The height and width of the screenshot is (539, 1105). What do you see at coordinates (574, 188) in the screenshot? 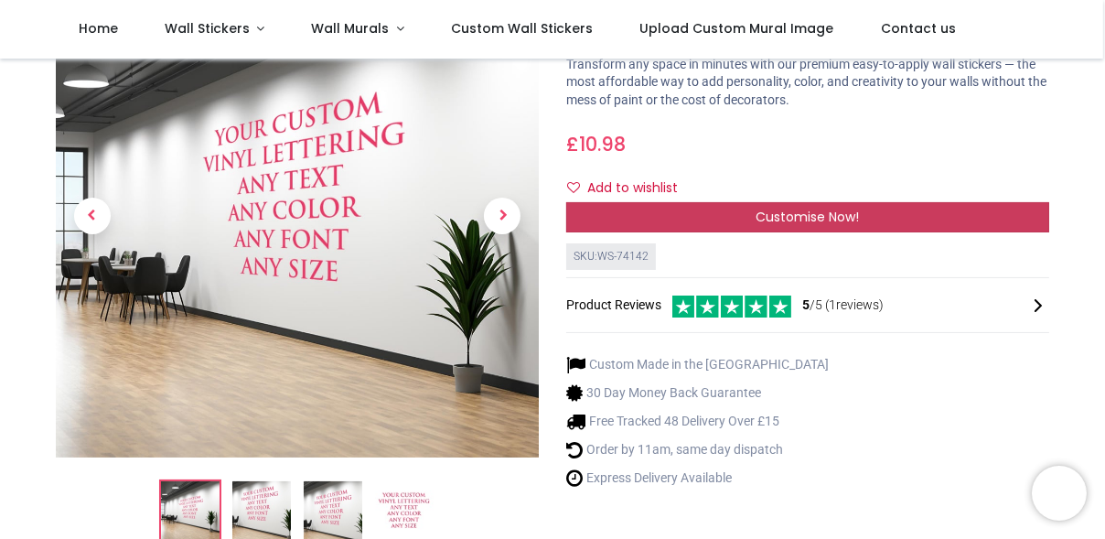
I see `i: Add to wishlist` at bounding box center [574, 188].